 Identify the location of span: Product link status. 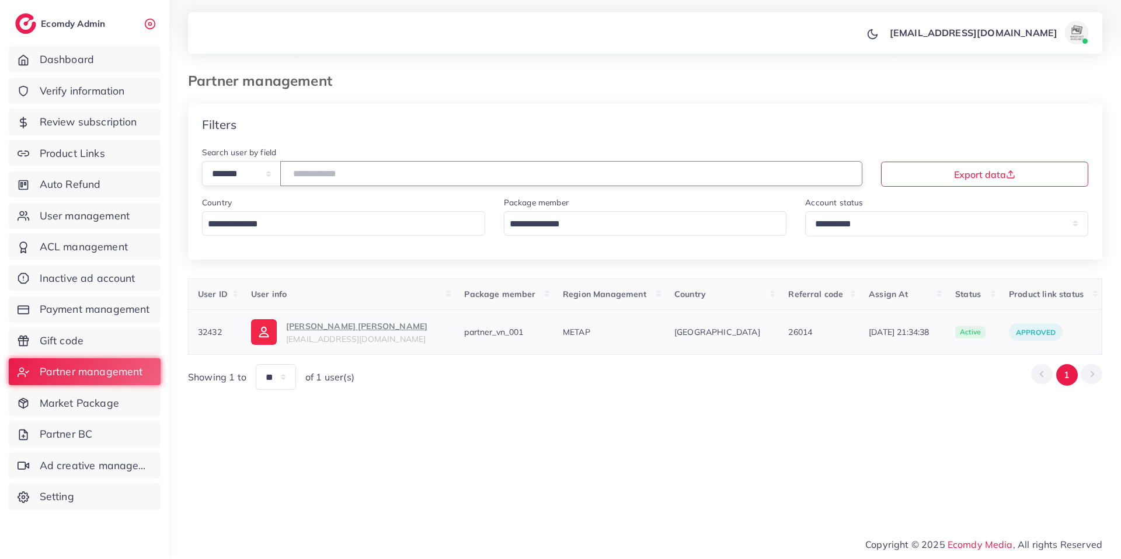
(1046, 294).